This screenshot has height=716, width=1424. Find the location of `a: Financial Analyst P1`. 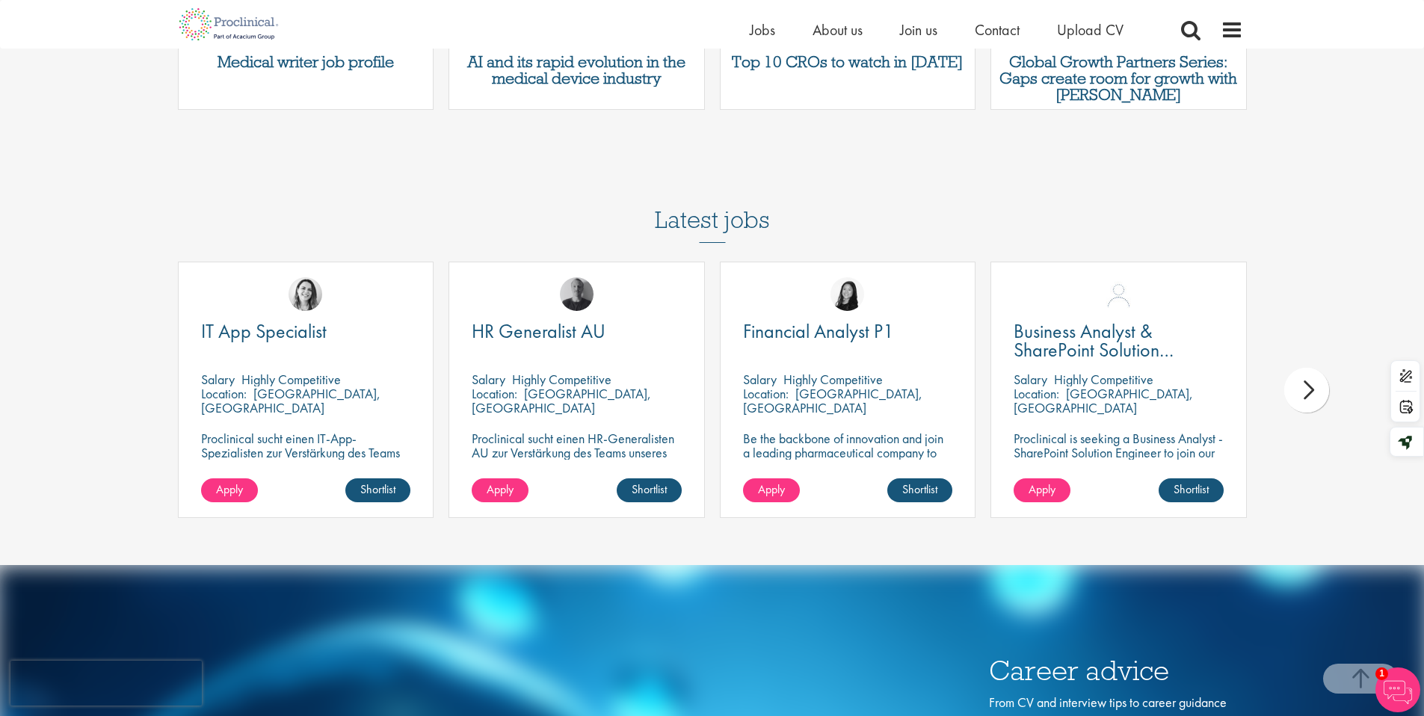

a: Financial Analyst P1 is located at coordinates (848, 331).